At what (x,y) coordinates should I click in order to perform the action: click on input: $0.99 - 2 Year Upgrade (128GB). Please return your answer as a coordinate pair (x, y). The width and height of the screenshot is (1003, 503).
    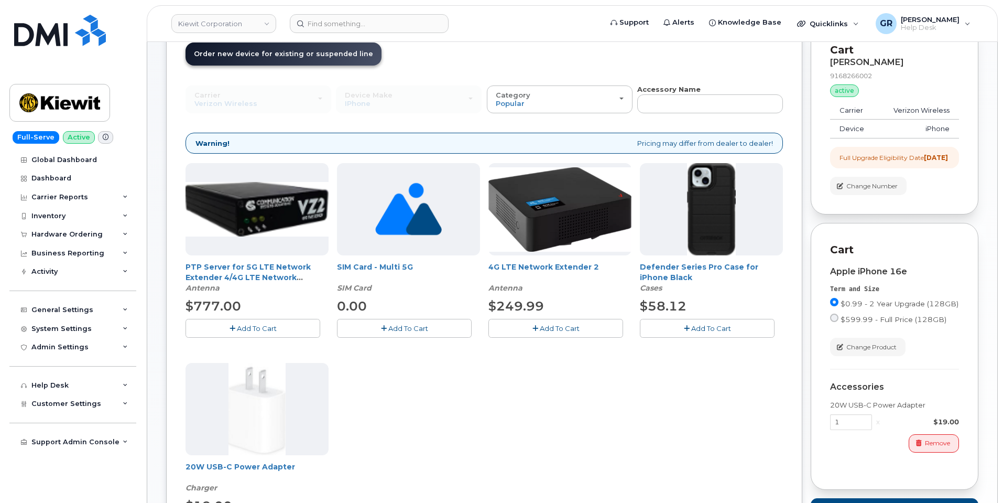
    Looking at the image, I should click on (834, 302).